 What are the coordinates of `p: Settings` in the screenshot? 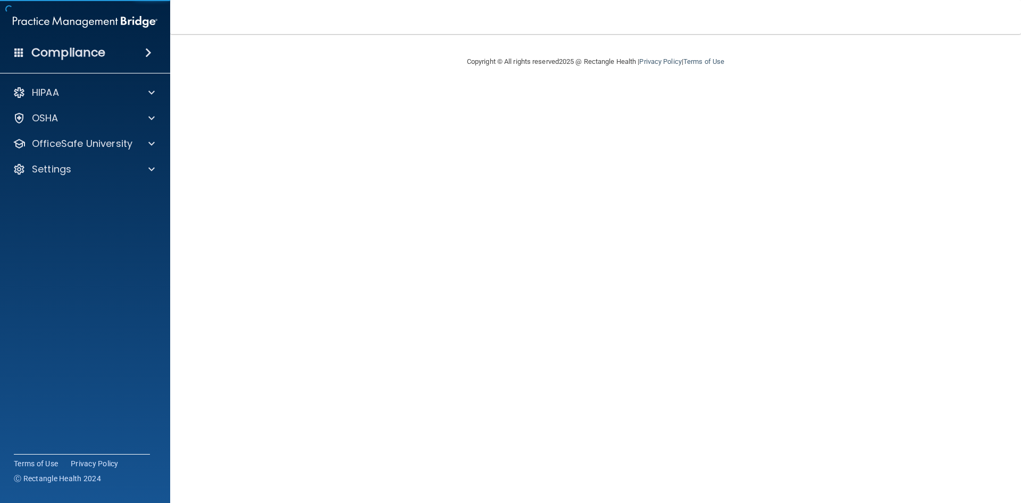 It's located at (52, 169).